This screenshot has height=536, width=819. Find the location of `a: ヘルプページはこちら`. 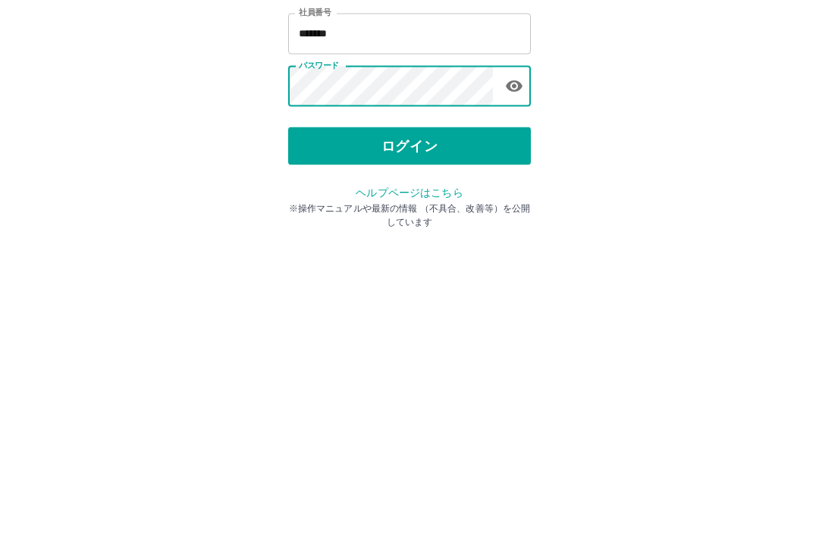

a: ヘルプページはこちら is located at coordinates (409, 328).